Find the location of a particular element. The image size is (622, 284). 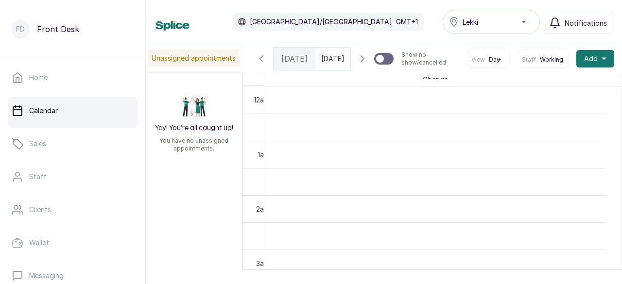

p: Messaging is located at coordinates (46, 276).